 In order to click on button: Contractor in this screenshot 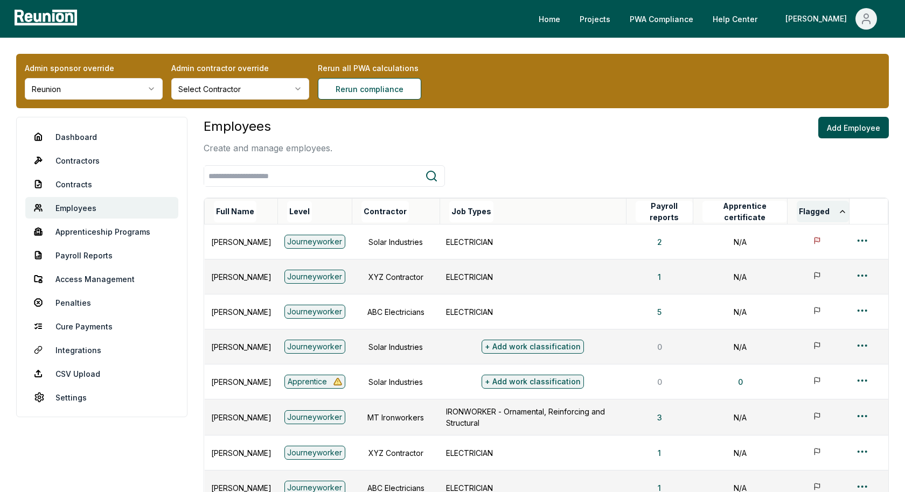, I will do `click(385, 212)`.